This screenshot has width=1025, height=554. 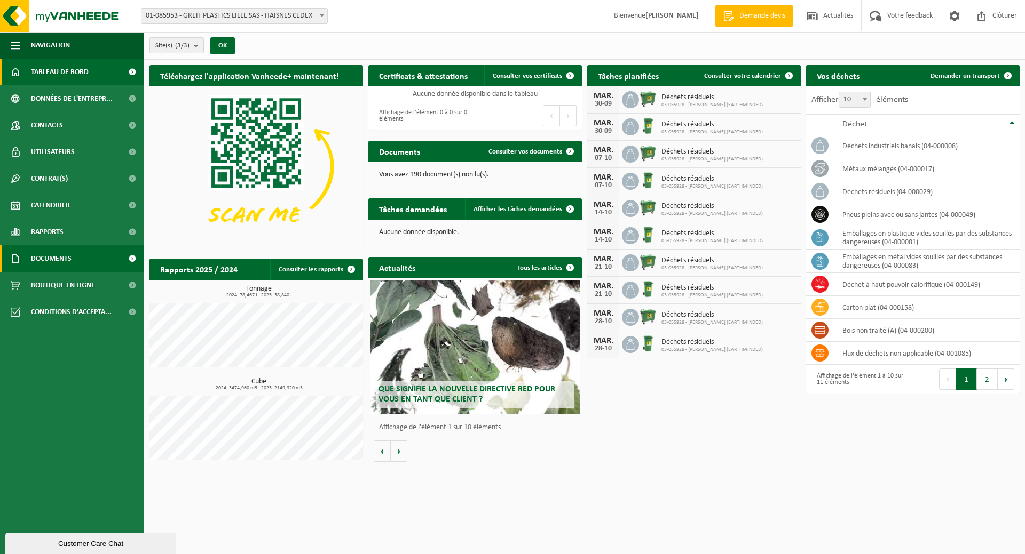 What do you see at coordinates (854, 100) in the screenshot?
I see `span: 10` at bounding box center [854, 100].